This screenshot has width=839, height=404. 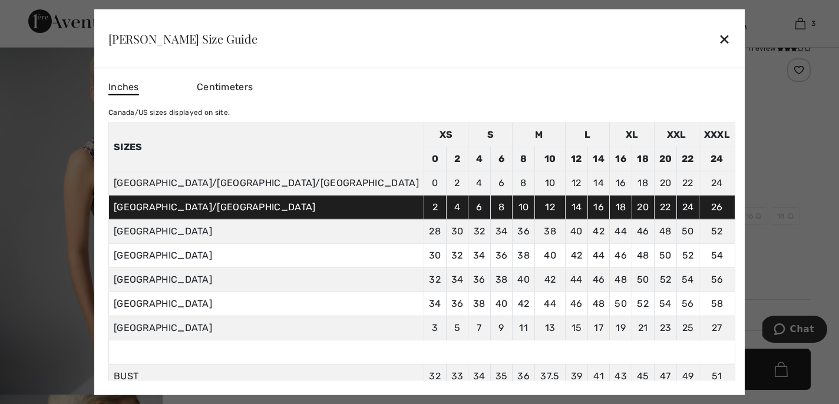 What do you see at coordinates (39, 14) in the screenshot?
I see `span: Chat` at bounding box center [39, 14].